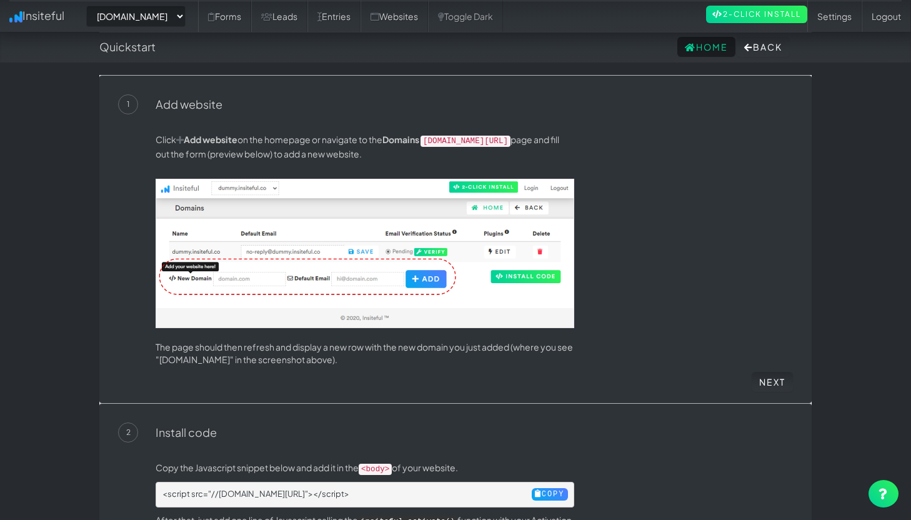 The image size is (911, 520). What do you see at coordinates (224, 16) in the screenshot?
I see `a: Forms` at bounding box center [224, 16].